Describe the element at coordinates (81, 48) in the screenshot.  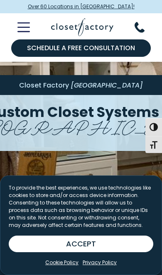
I see `a: Schedule a Free Consultation` at that location.